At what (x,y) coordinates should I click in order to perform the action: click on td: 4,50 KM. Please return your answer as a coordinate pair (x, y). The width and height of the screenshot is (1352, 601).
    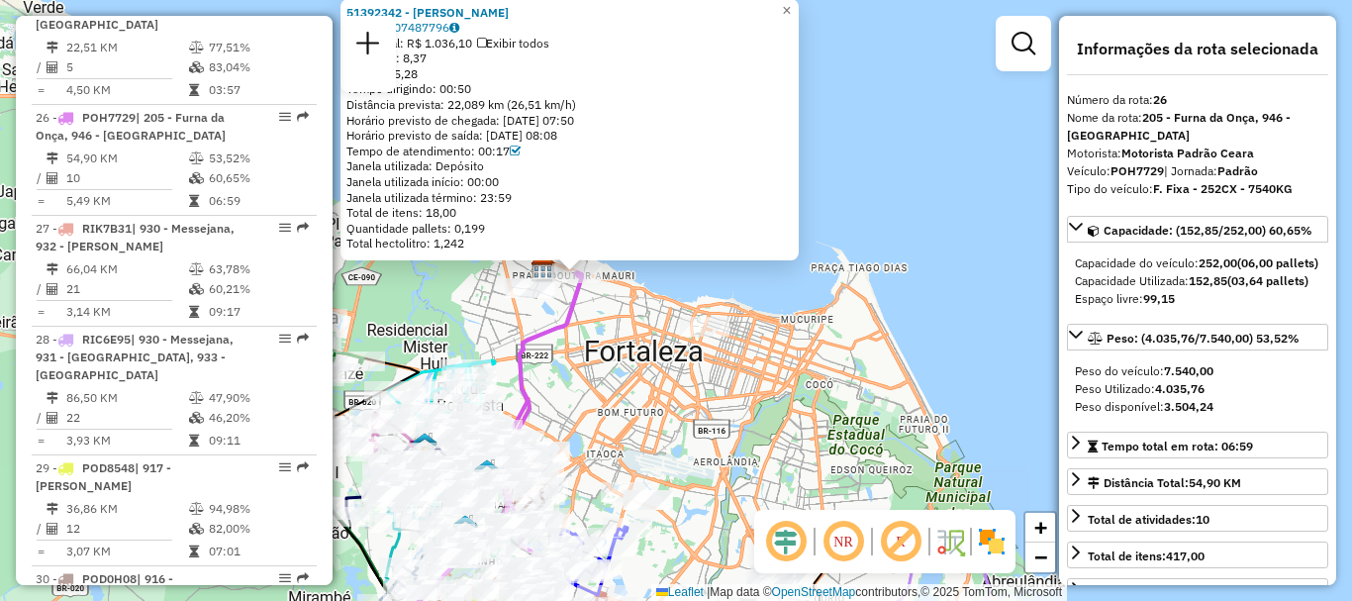
    Looking at the image, I should click on (127, 90).